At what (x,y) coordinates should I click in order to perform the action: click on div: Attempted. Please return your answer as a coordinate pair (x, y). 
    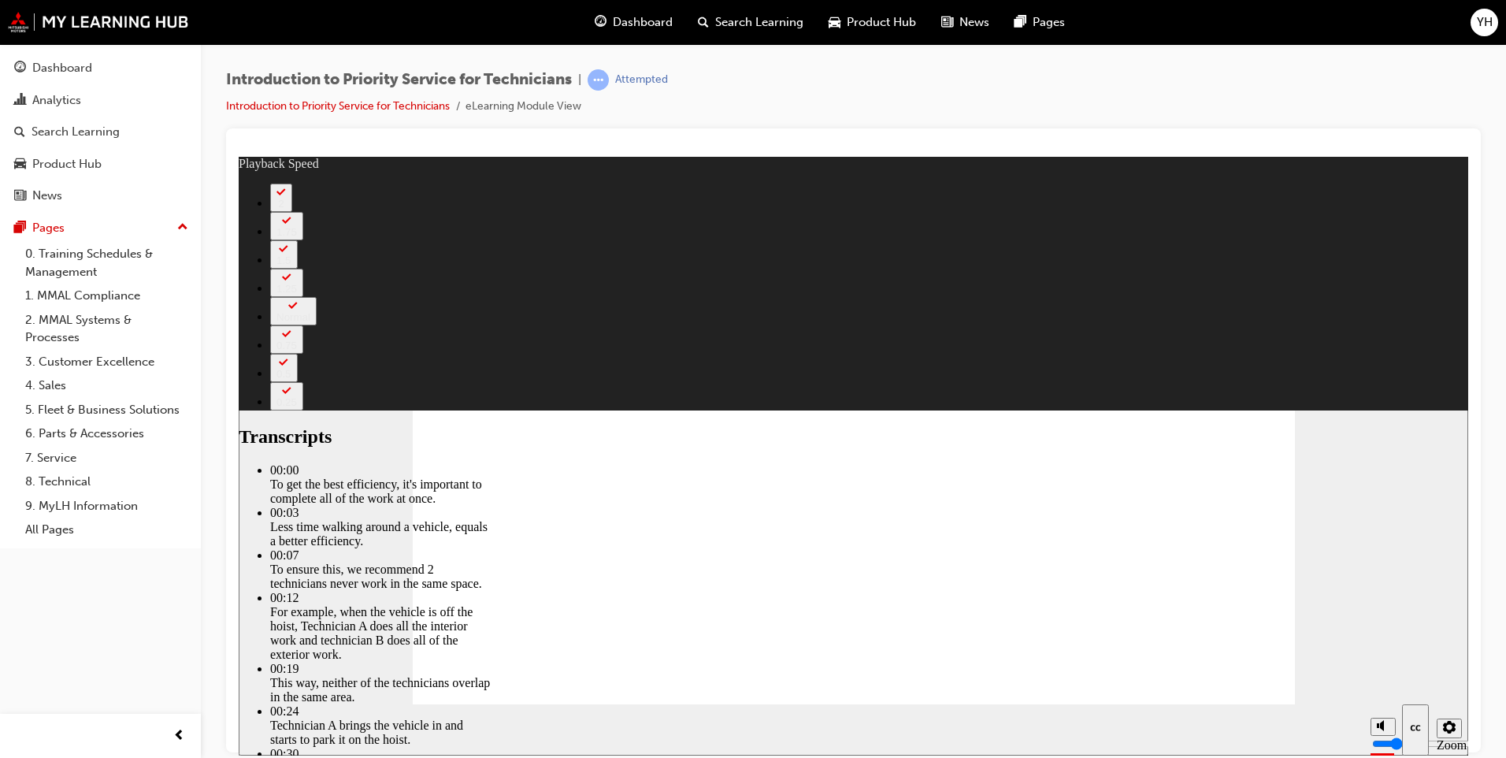
    Looking at the image, I should click on (641, 80).